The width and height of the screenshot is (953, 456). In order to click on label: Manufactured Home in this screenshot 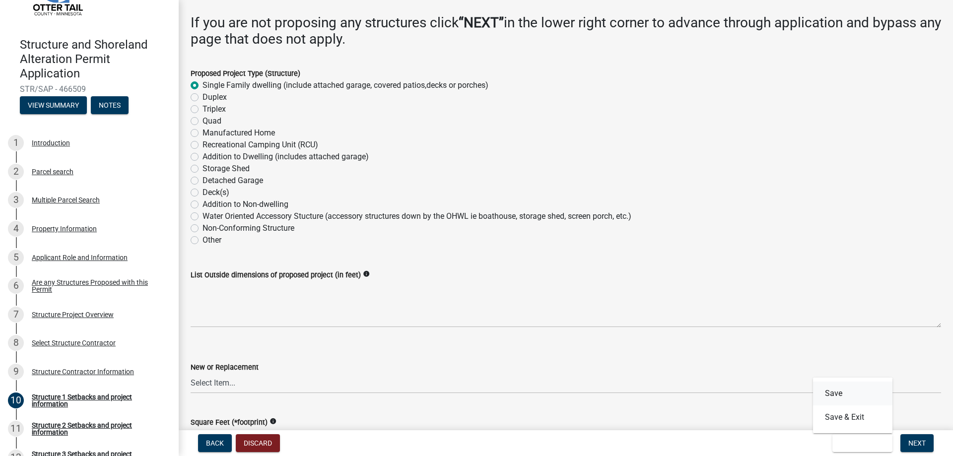, I will do `click(239, 133)`.